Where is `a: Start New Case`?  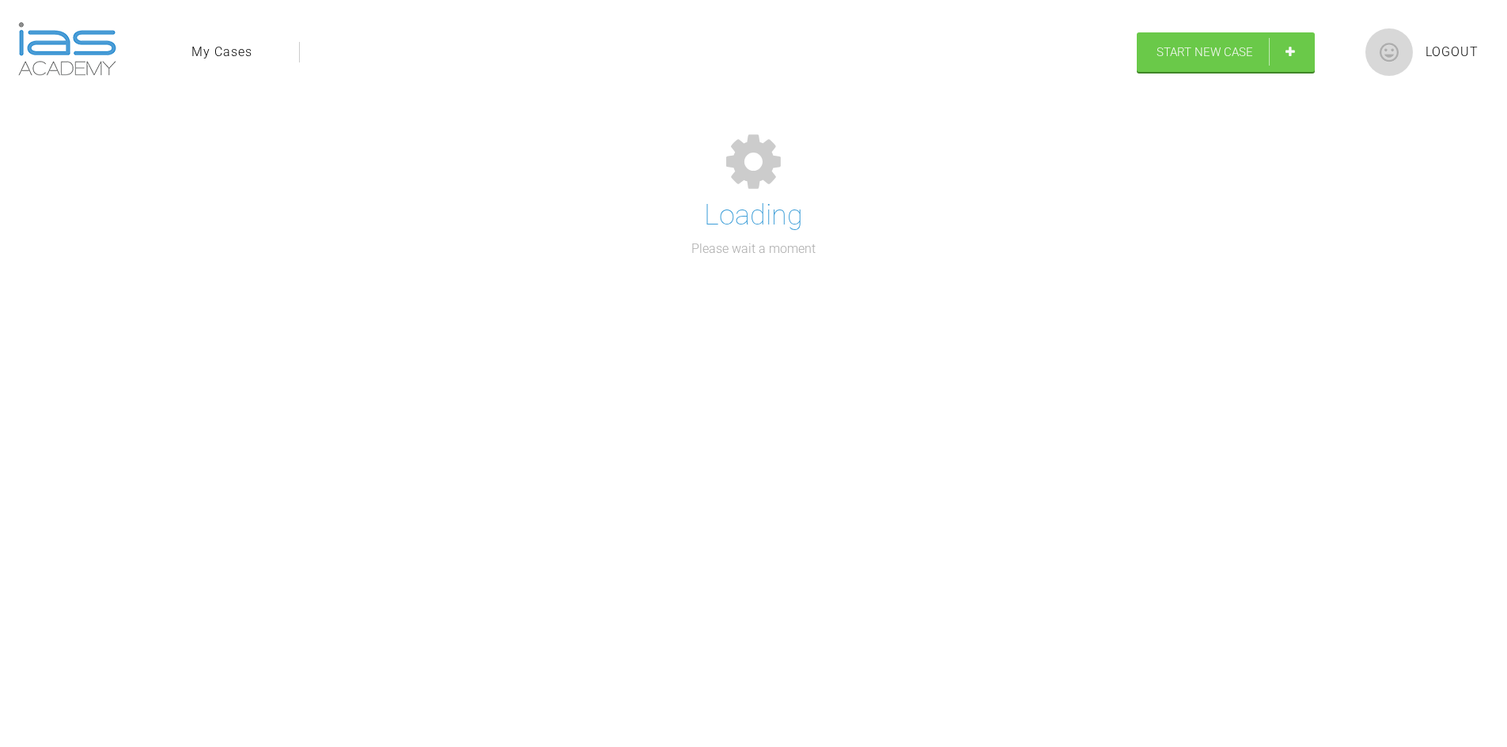
a: Start New Case is located at coordinates (1225, 52).